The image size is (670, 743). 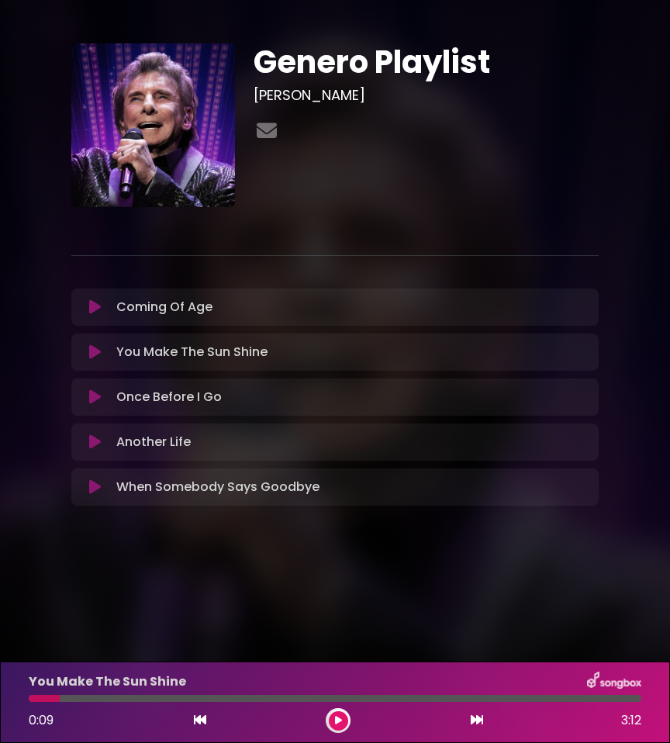 I want to click on img: 6qwFYesTPurQnItdpMxg, so click(x=153, y=125).